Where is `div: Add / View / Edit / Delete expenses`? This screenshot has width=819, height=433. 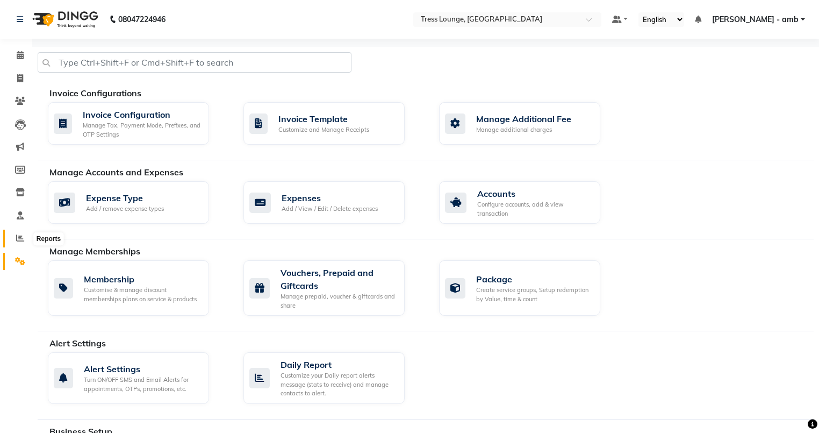 div: Add / View / Edit / Delete expenses is located at coordinates (329, 208).